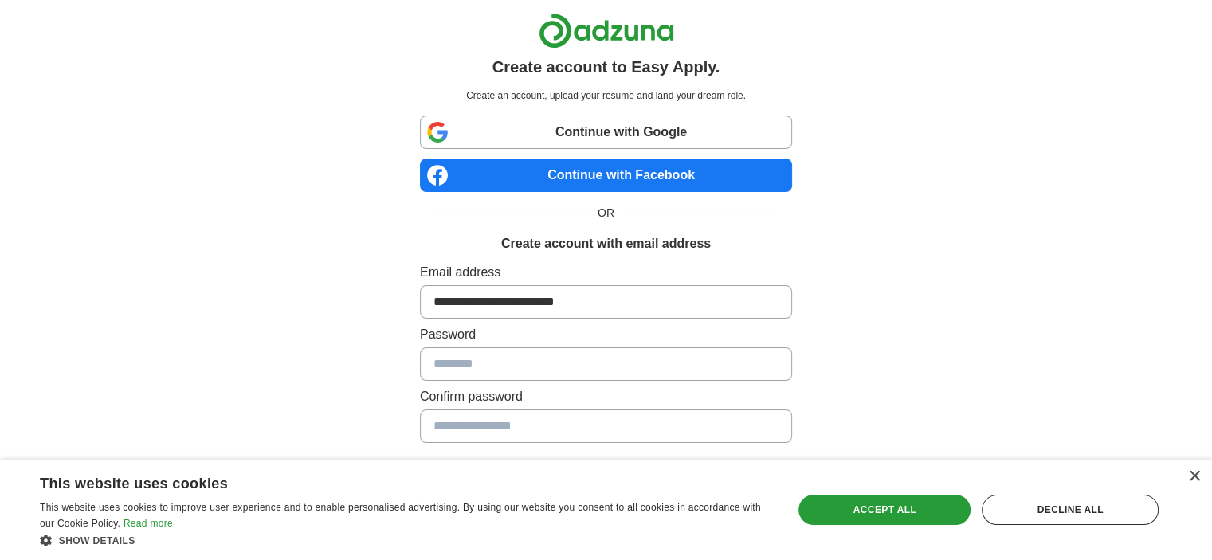  What do you see at coordinates (148, 524) in the screenshot?
I see `a: Read more, opens a new window` at bounding box center [148, 524].